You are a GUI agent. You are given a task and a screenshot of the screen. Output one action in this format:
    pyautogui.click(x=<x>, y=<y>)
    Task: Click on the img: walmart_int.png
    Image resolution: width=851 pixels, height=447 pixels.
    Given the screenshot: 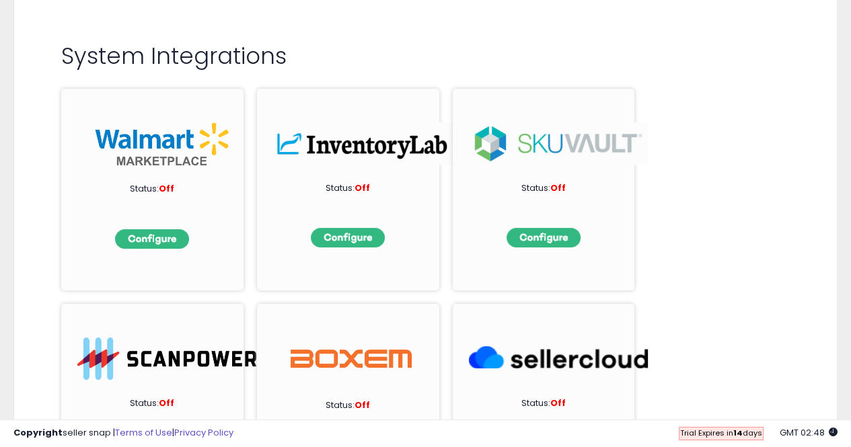 What is the action you would take?
    pyautogui.click(x=162, y=144)
    